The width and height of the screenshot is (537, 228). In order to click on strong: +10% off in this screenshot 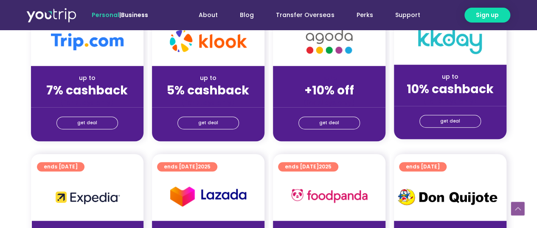, I will do `click(329, 90)`.